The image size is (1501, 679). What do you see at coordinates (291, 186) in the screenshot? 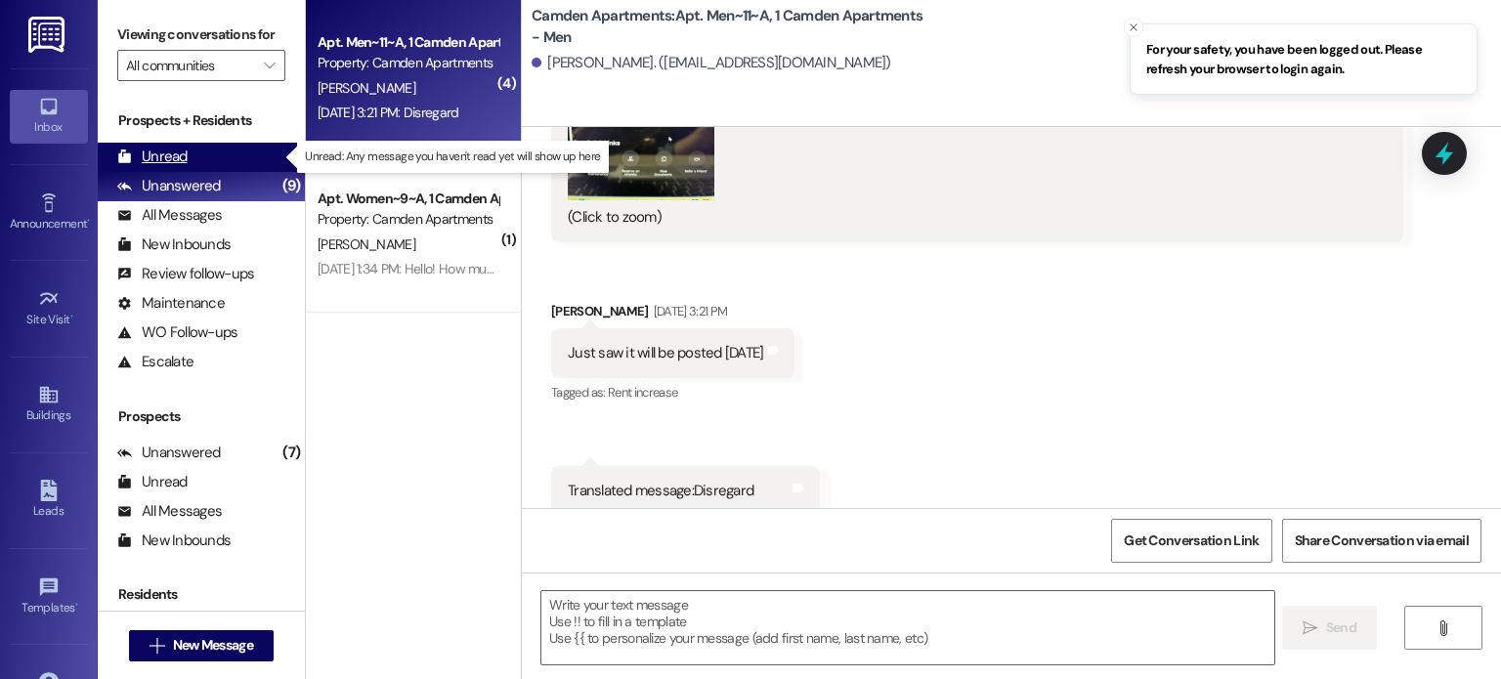
I see `div: (9)` at bounding box center [291, 186].